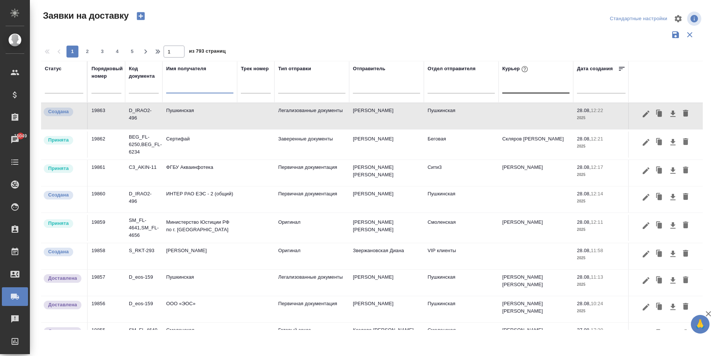 The width and height of the screenshot is (717, 356). I want to click on td: ООО «ЭОС», so click(200, 309).